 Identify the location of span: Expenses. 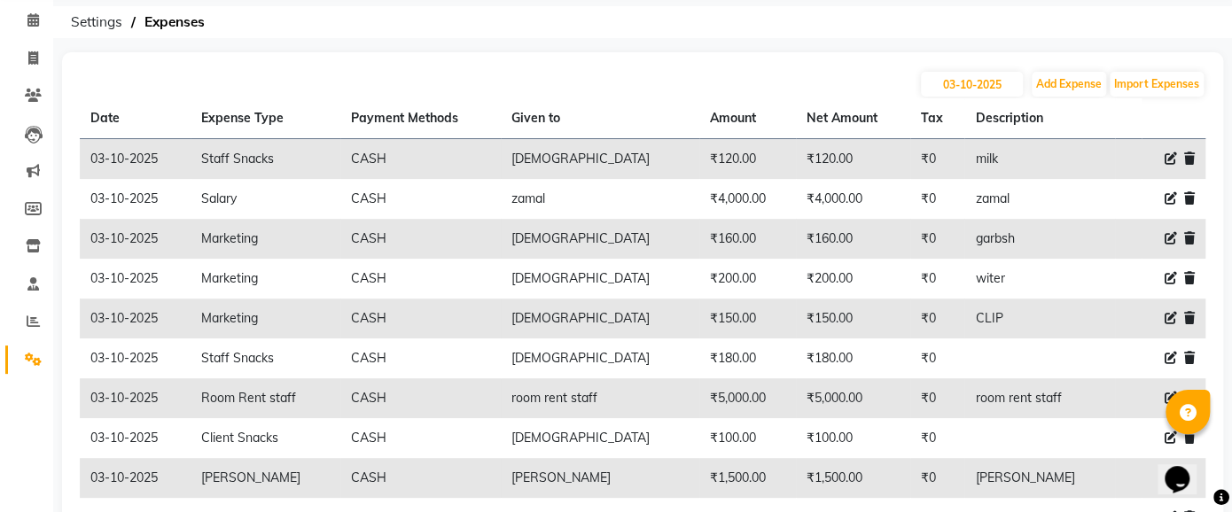
(175, 22).